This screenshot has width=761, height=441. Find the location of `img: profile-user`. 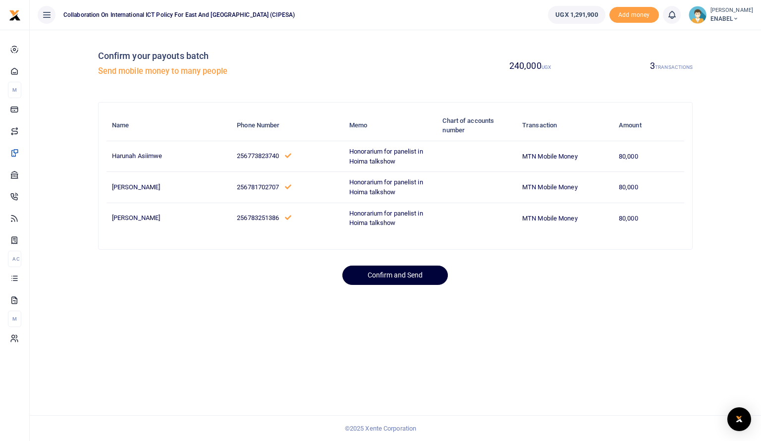

img: profile-user is located at coordinates (697, 15).